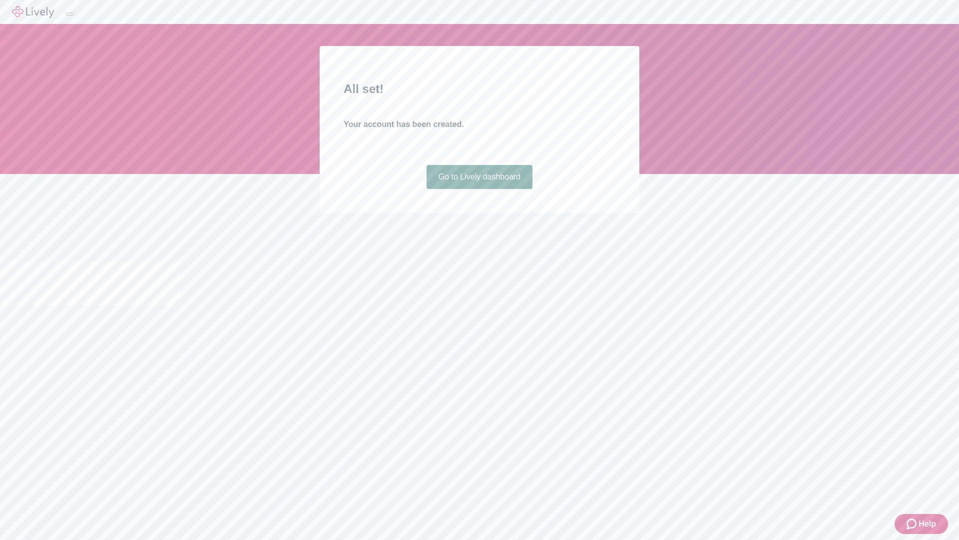 This screenshot has width=959, height=540. What do you see at coordinates (70, 14) in the screenshot?
I see `button: Log out` at bounding box center [70, 14].